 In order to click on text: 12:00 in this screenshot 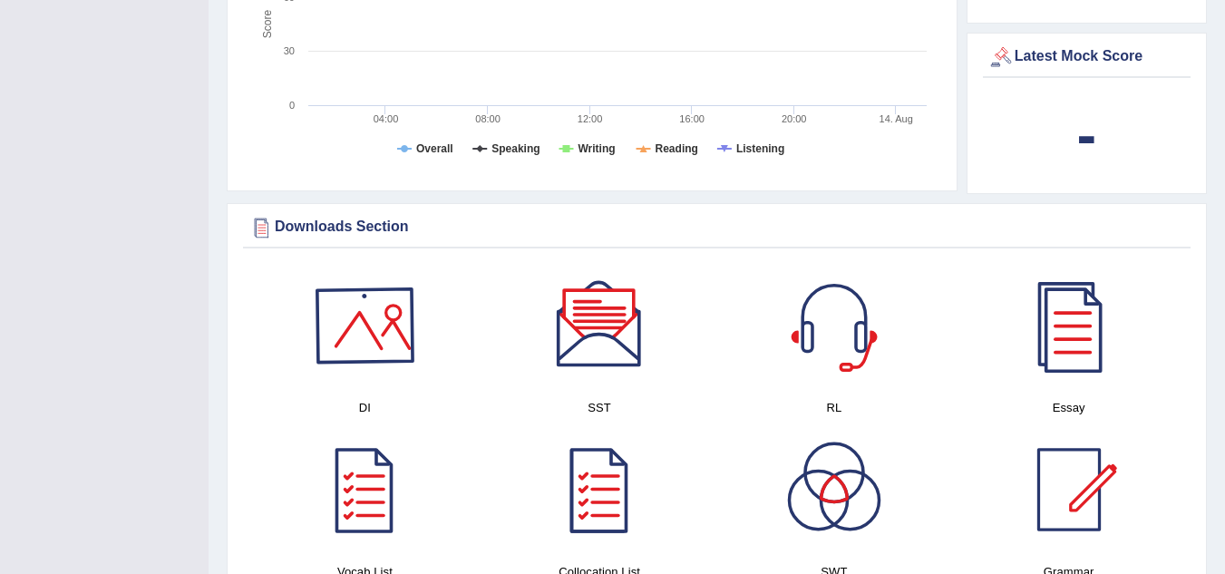, I will do `click(590, 119)`.